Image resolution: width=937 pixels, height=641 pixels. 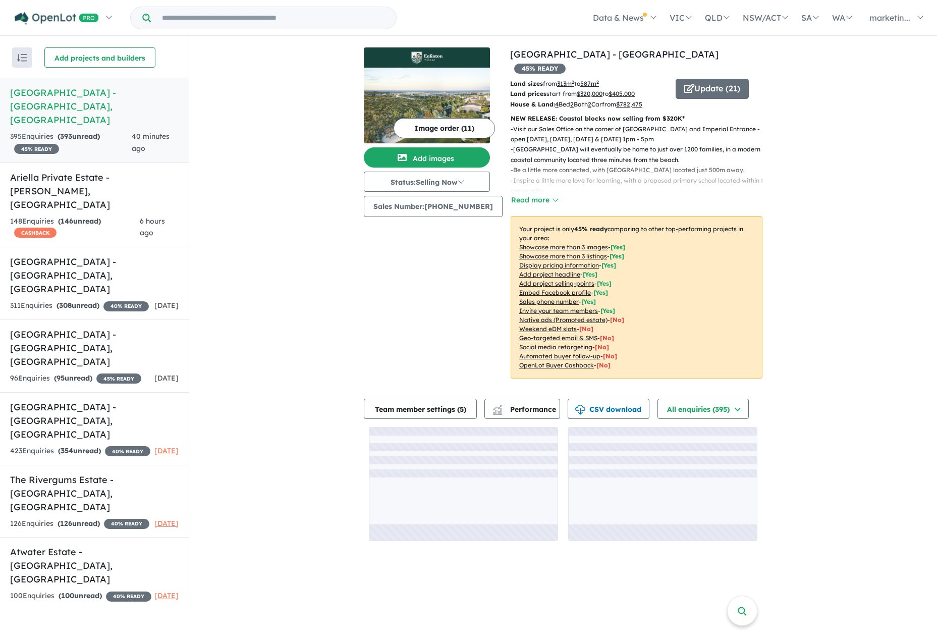 I want to click on span: Performance, so click(x=525, y=409).